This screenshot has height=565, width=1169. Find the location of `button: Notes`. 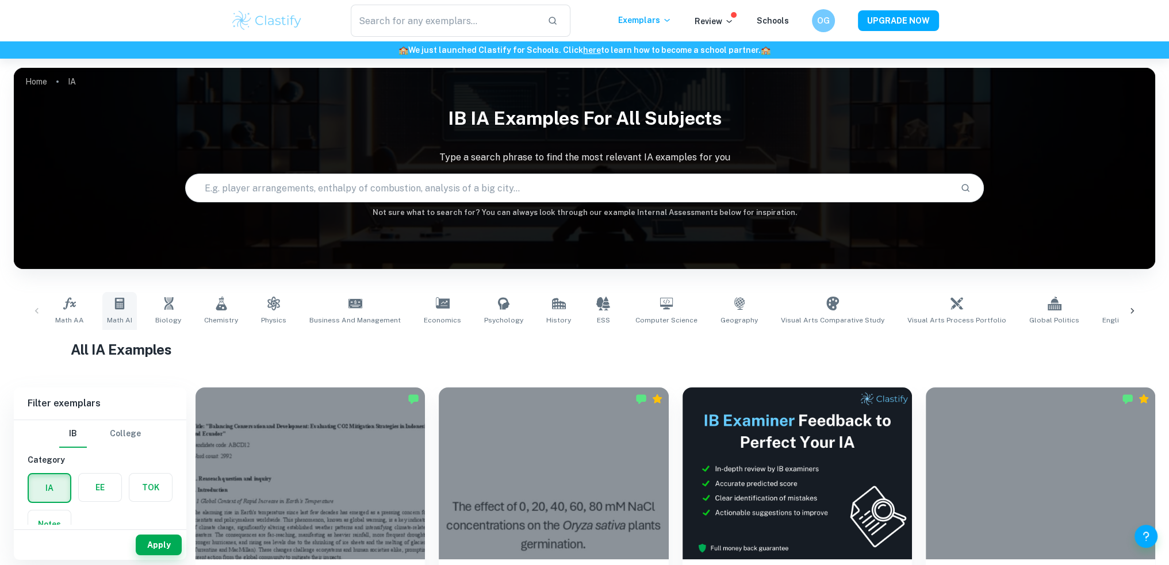

button: Notes is located at coordinates (49, 524).